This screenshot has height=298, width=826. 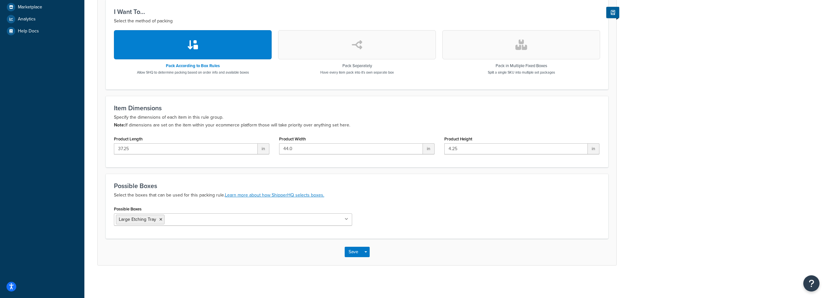 I want to click on li: Marketplace, so click(x=42, y=7).